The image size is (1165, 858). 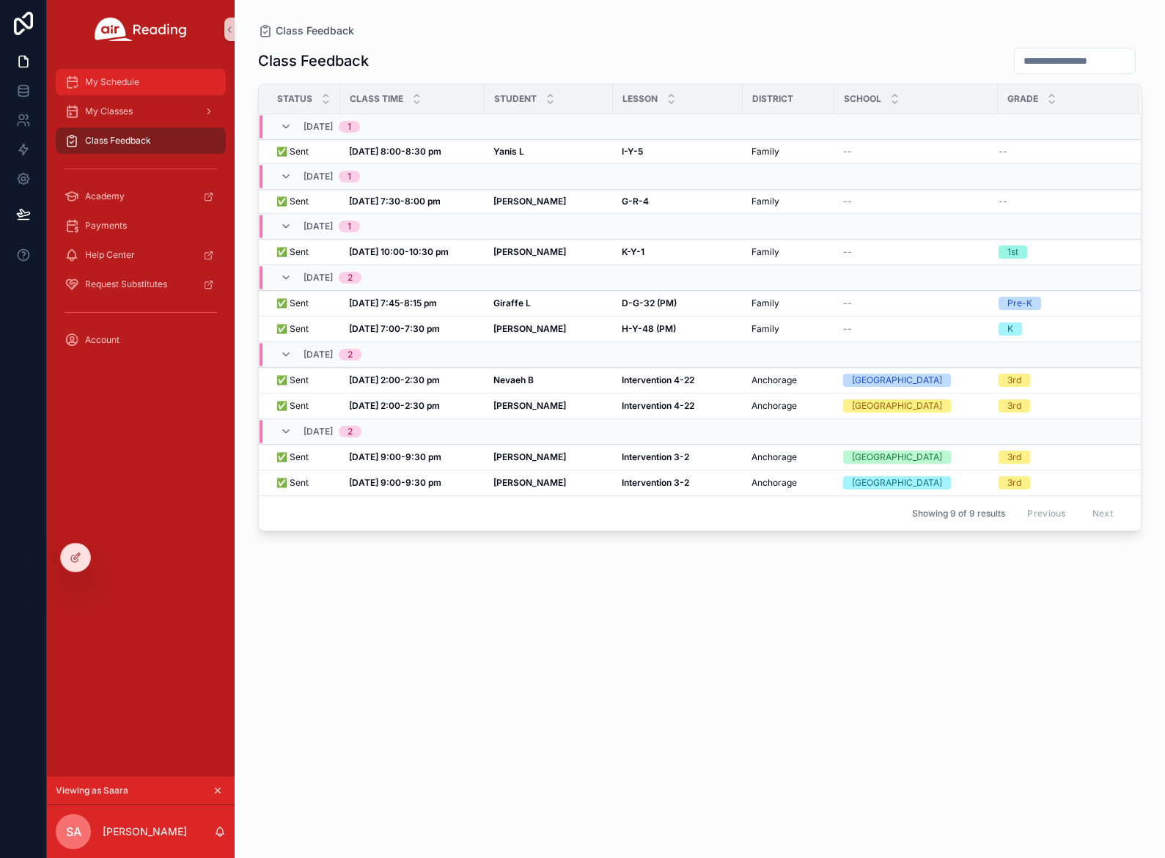 I want to click on a: Anchorage, so click(x=788, y=380).